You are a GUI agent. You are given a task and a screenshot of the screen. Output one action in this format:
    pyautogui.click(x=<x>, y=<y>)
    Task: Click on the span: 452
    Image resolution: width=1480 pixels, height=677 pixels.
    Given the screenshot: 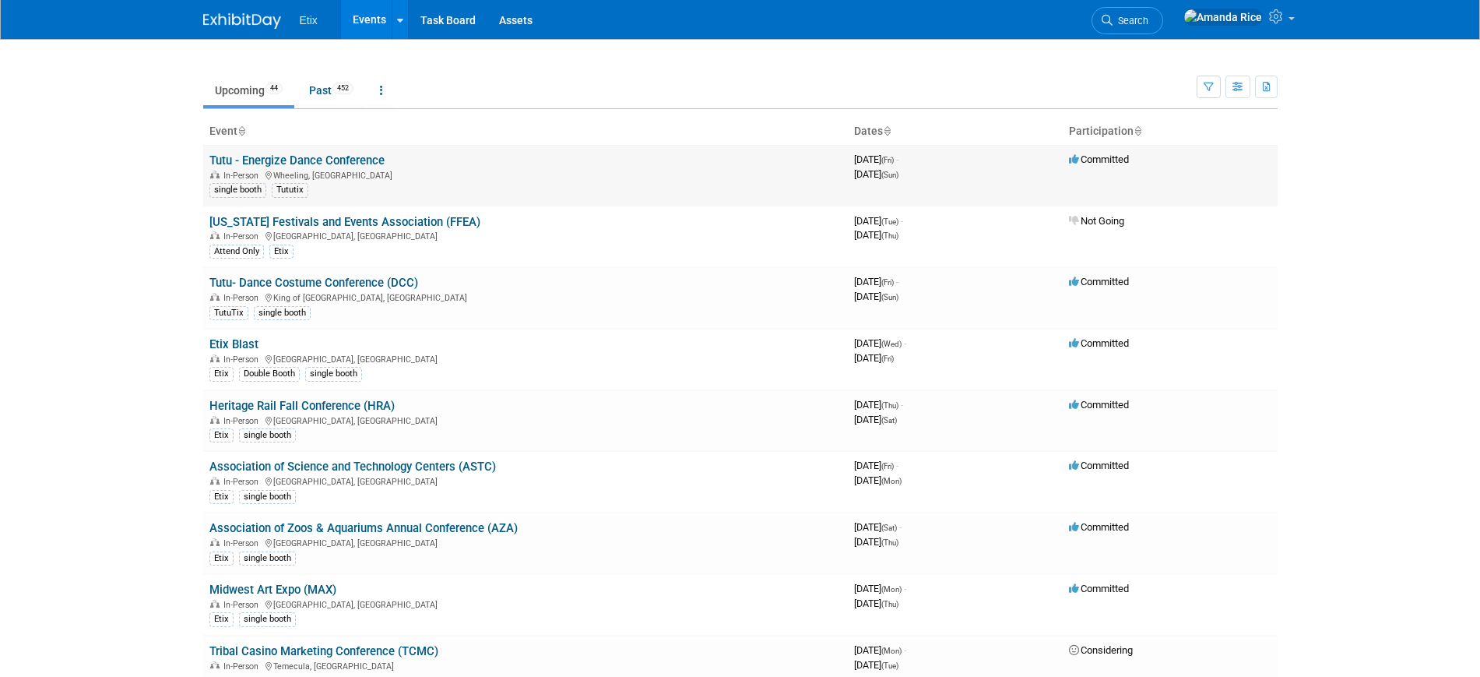 What is the action you would take?
    pyautogui.click(x=343, y=88)
    